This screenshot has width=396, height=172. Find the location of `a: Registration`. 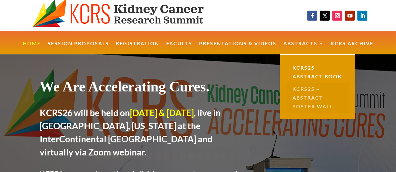

a: Registration is located at coordinates (137, 48).